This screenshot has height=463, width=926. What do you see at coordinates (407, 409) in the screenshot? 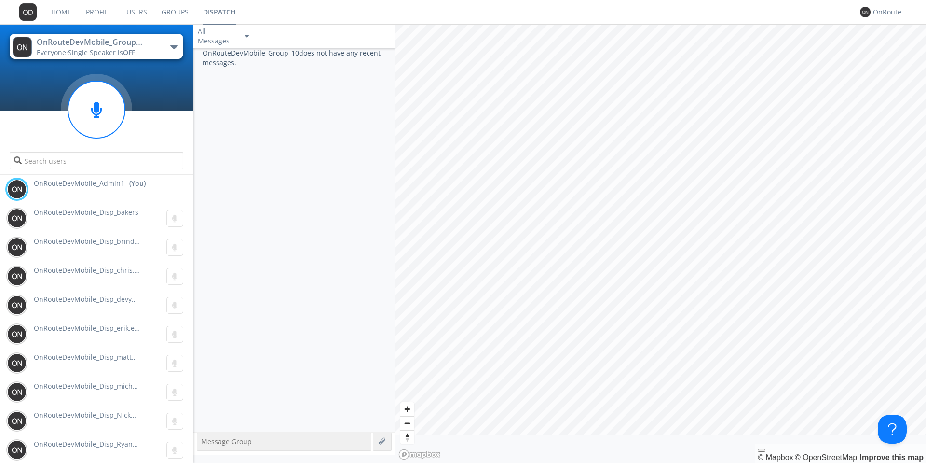
I see `button: Zoom in` at bounding box center [407, 409].